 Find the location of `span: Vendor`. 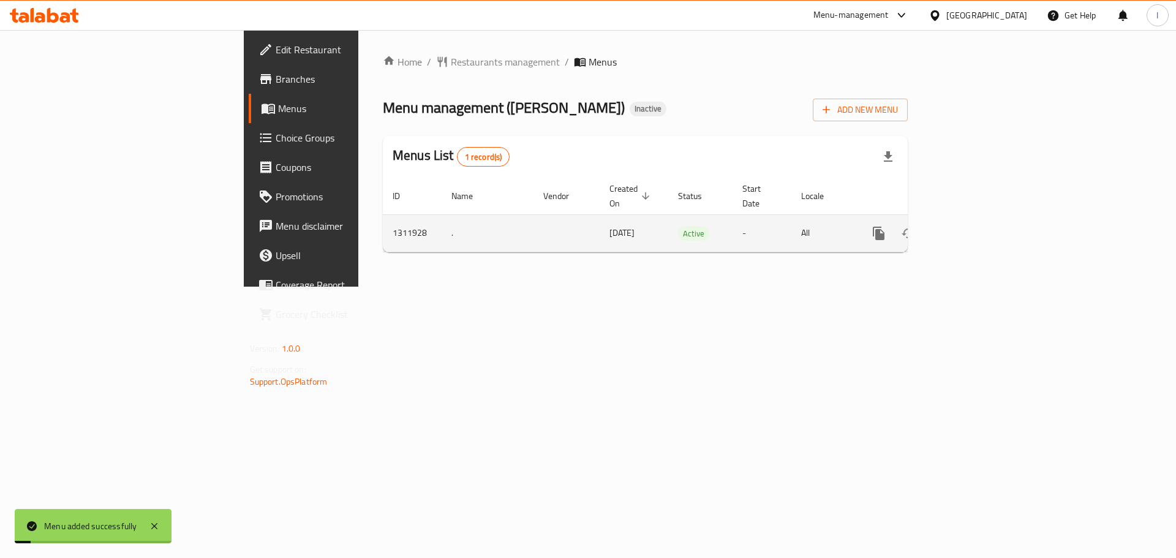

span: Vendor is located at coordinates (564, 196).